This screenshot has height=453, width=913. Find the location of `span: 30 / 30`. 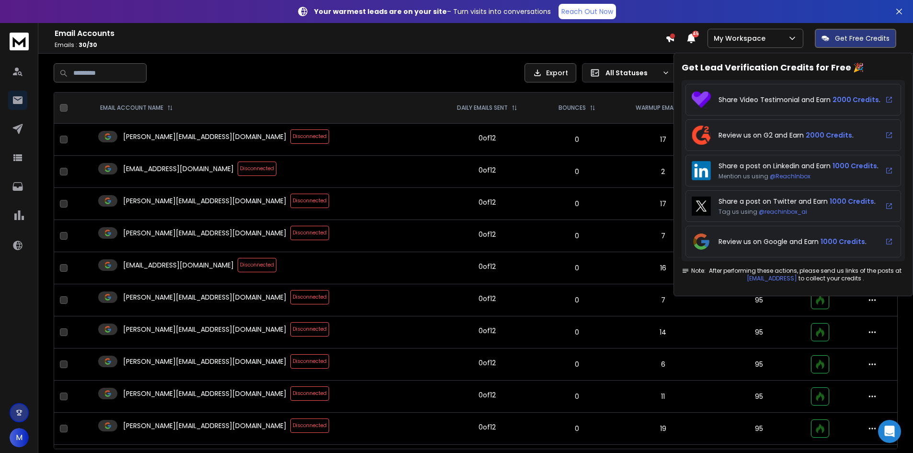

span: 30 / 30 is located at coordinates (88, 45).